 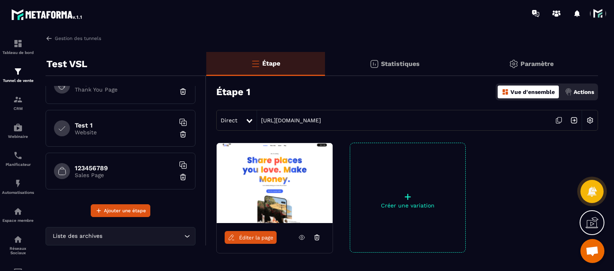 I want to click on div: Search for option, so click(x=120, y=236).